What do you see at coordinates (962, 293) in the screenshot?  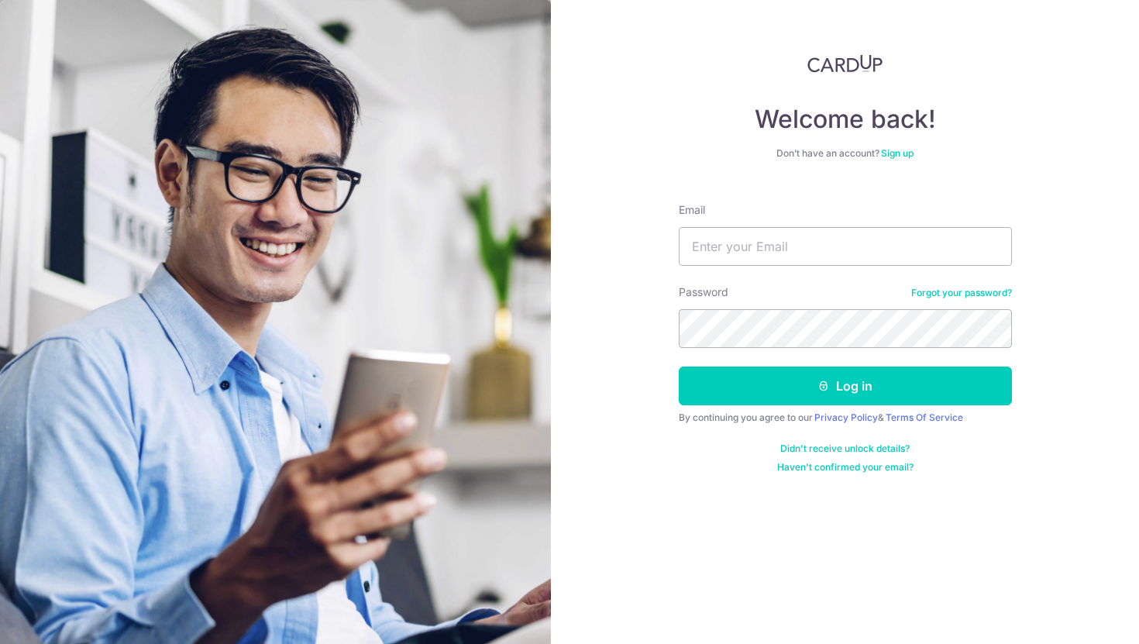 I see `a: Forgot your password?` at bounding box center [962, 293].